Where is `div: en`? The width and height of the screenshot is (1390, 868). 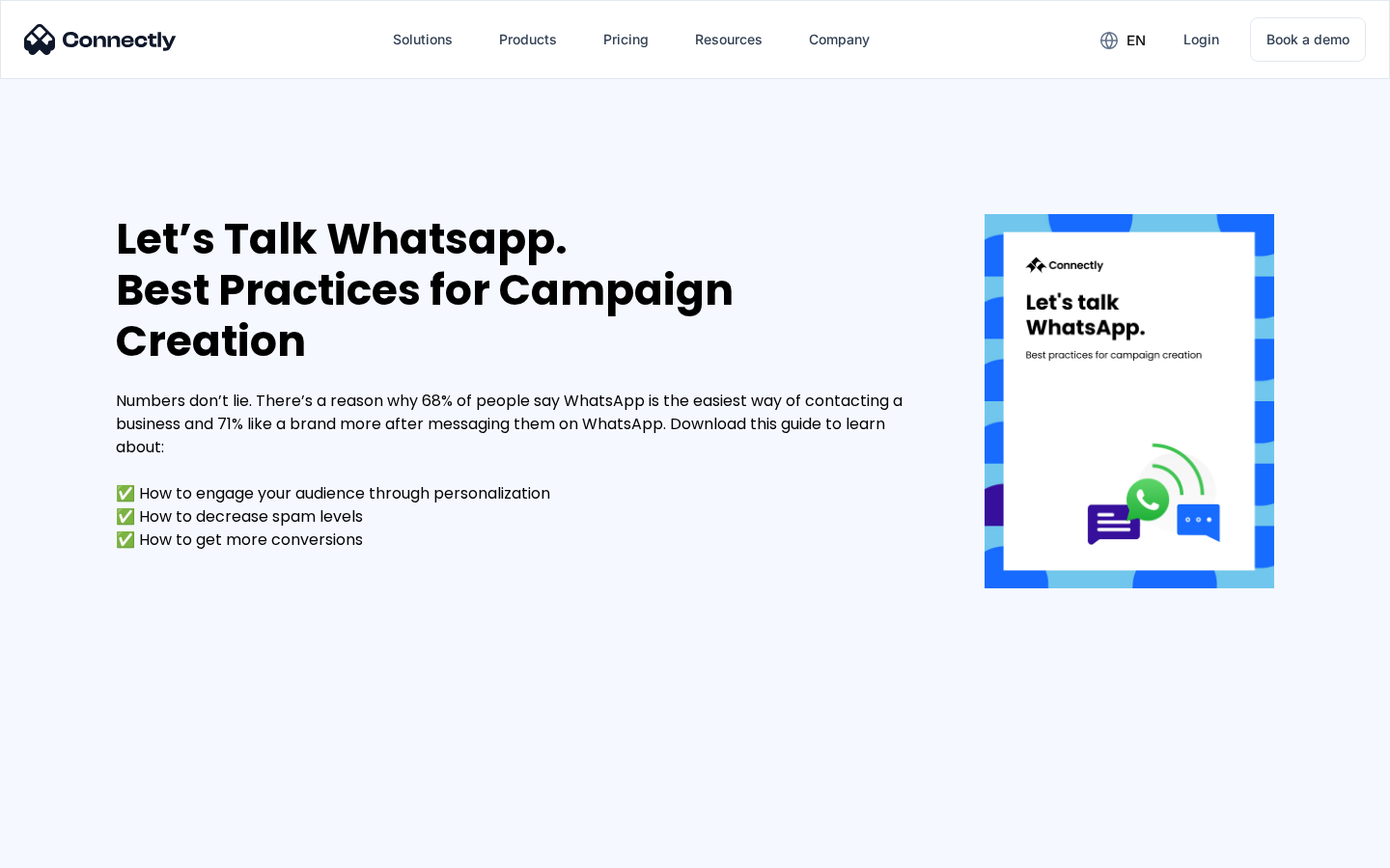 div: en is located at coordinates (1136, 41).